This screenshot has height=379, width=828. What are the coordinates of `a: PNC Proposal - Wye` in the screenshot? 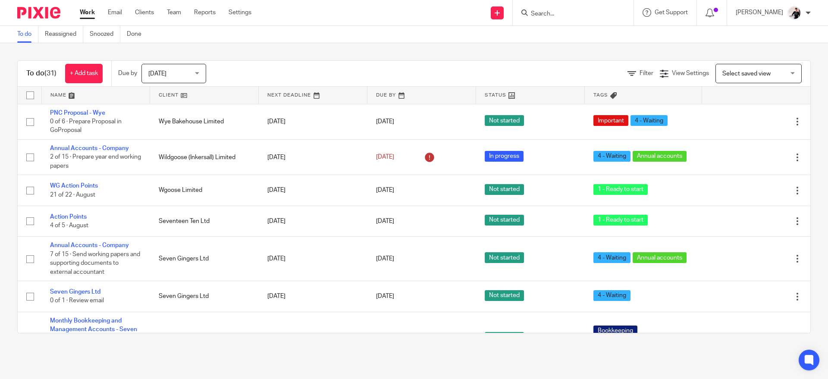 It's located at (78, 113).